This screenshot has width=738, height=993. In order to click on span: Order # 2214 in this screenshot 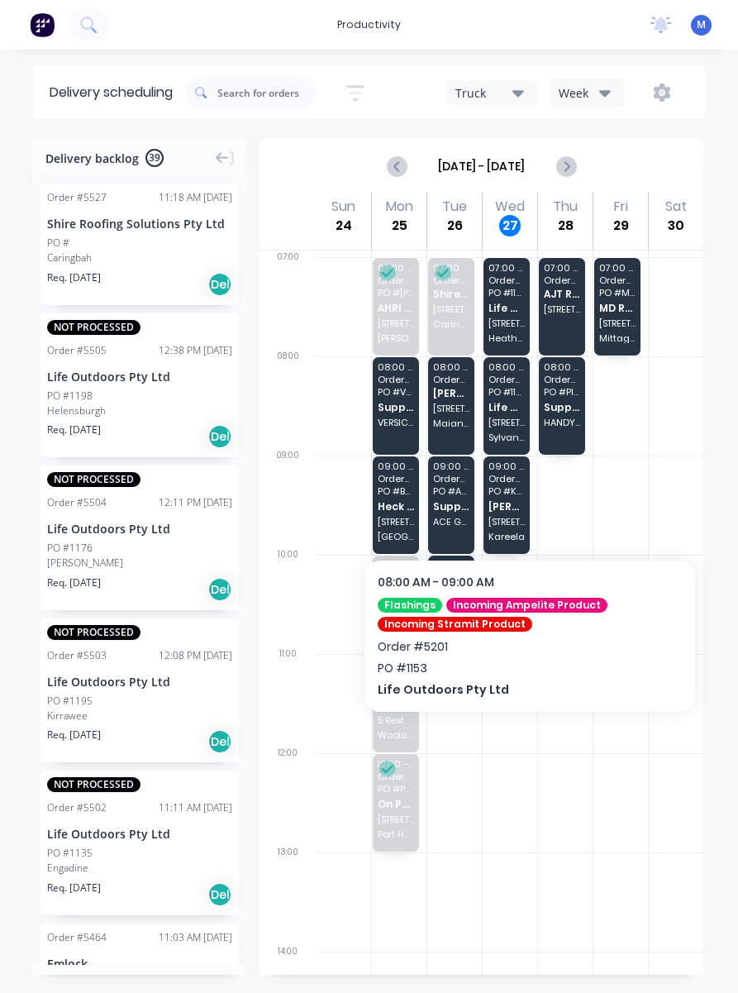, I will do `click(451, 479)`.